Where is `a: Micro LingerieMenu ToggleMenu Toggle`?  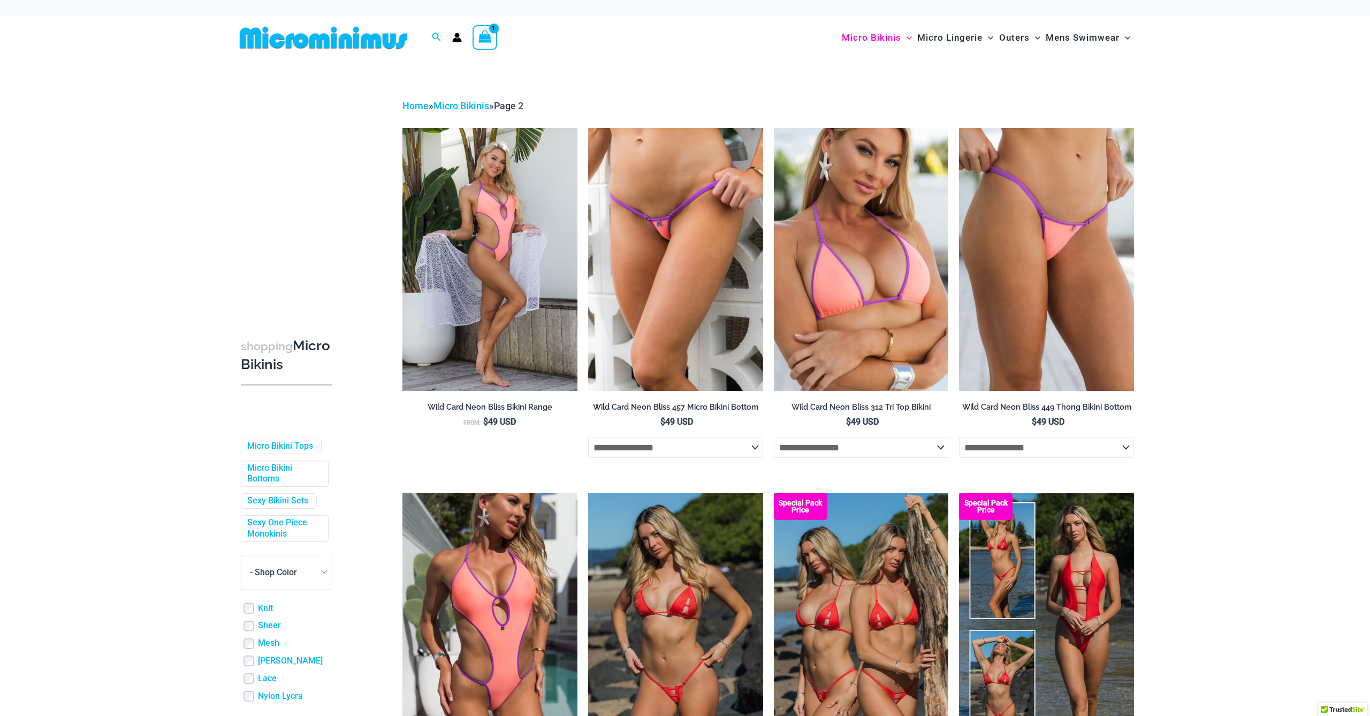
a: Micro LingerieMenu ToggleMenu Toggle is located at coordinates (955, 37).